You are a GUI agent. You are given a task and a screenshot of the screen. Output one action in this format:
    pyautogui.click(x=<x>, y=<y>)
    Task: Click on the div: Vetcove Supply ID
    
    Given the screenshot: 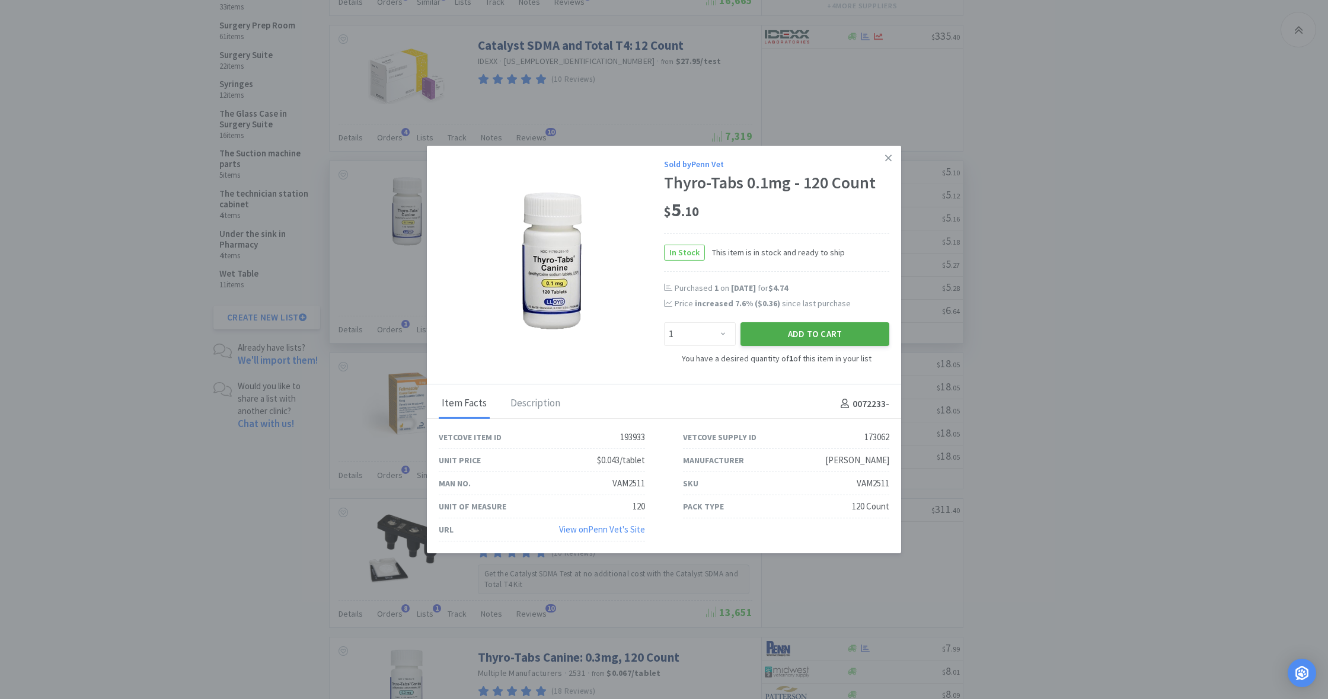 What is the action you would take?
    pyautogui.click(x=720, y=437)
    